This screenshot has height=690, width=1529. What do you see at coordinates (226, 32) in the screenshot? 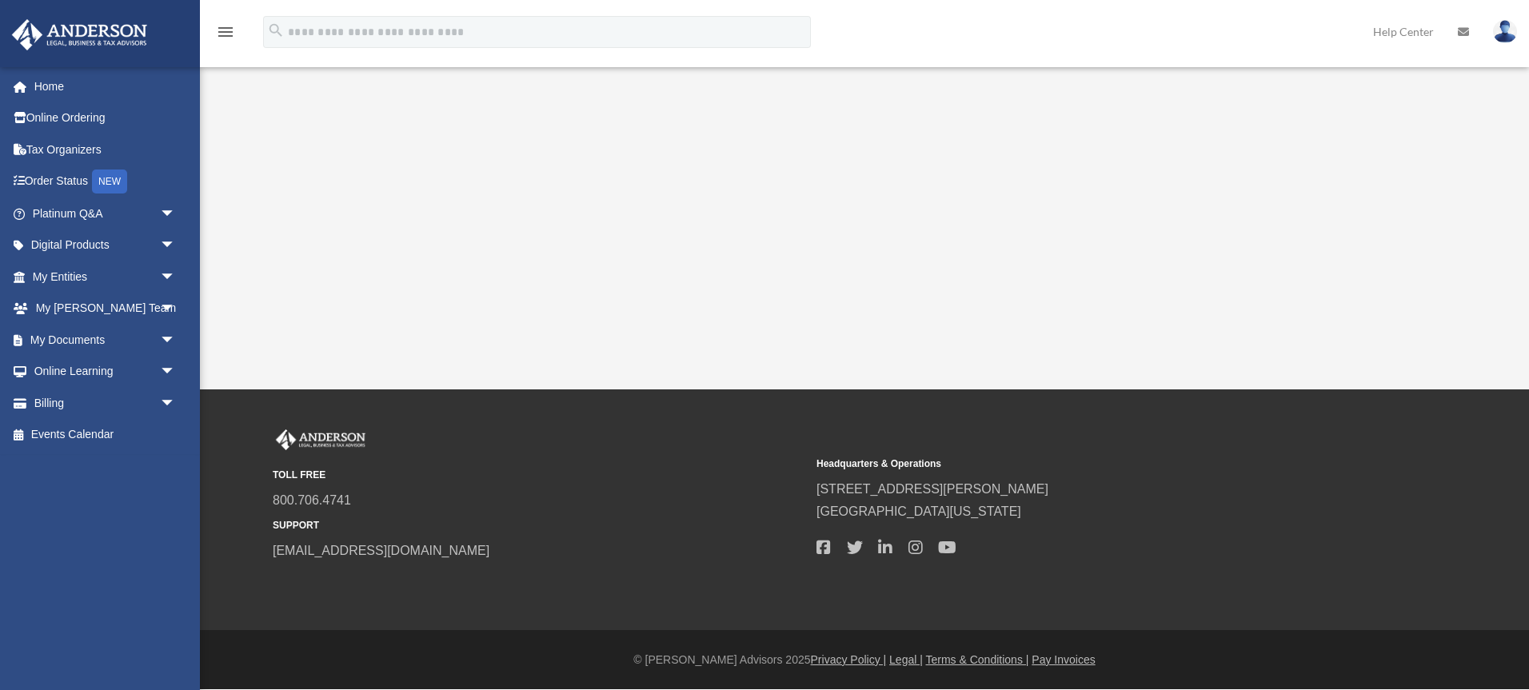
I see `i: menu` at bounding box center [226, 32].